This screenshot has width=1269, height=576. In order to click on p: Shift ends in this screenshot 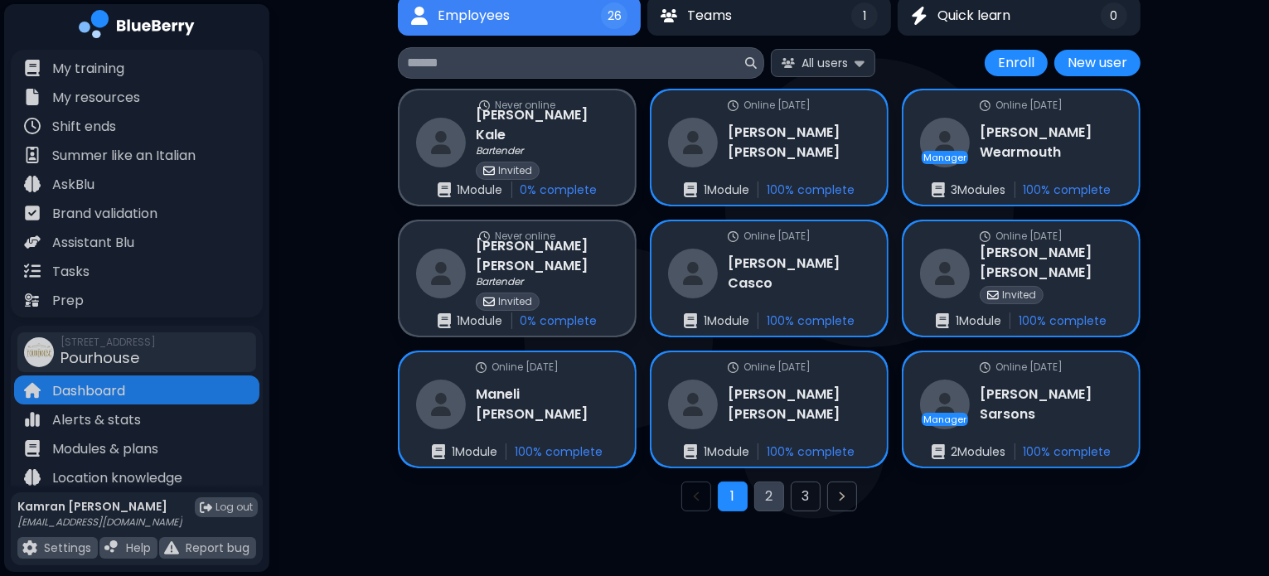, I will do `click(84, 127)`.